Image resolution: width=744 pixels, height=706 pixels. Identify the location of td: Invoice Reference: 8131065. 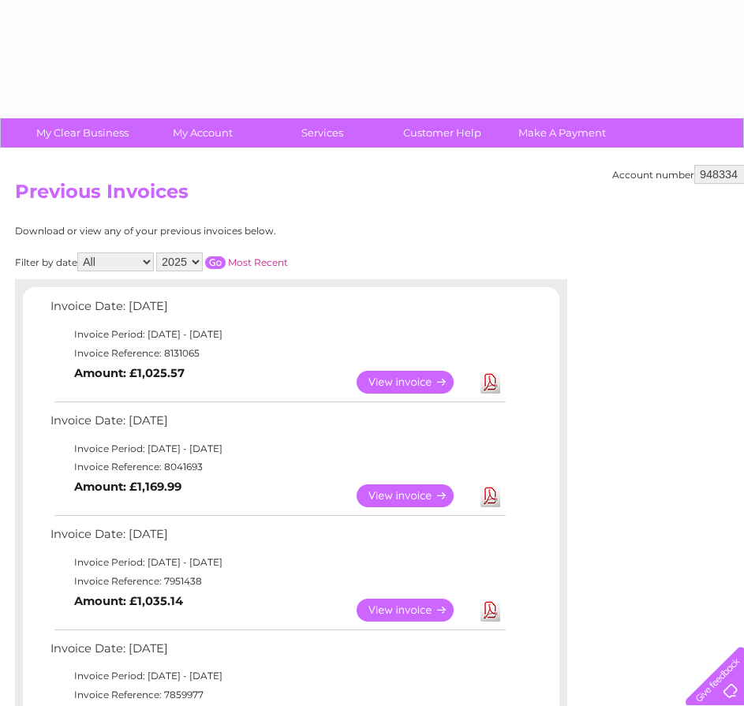
(277, 353).